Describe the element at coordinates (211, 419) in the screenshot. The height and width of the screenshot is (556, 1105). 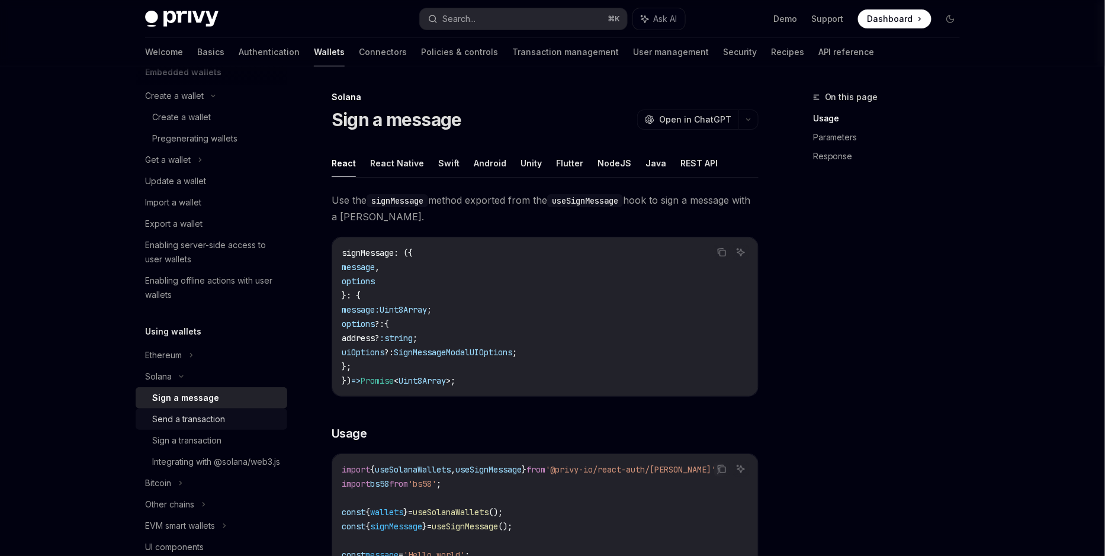
I see `a: Send a transaction` at that location.